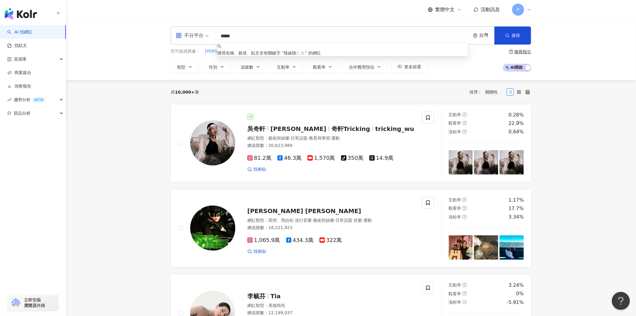  Describe the element at coordinates (409, 67) in the screenshot. I see `button: 更多篩選` at that location.